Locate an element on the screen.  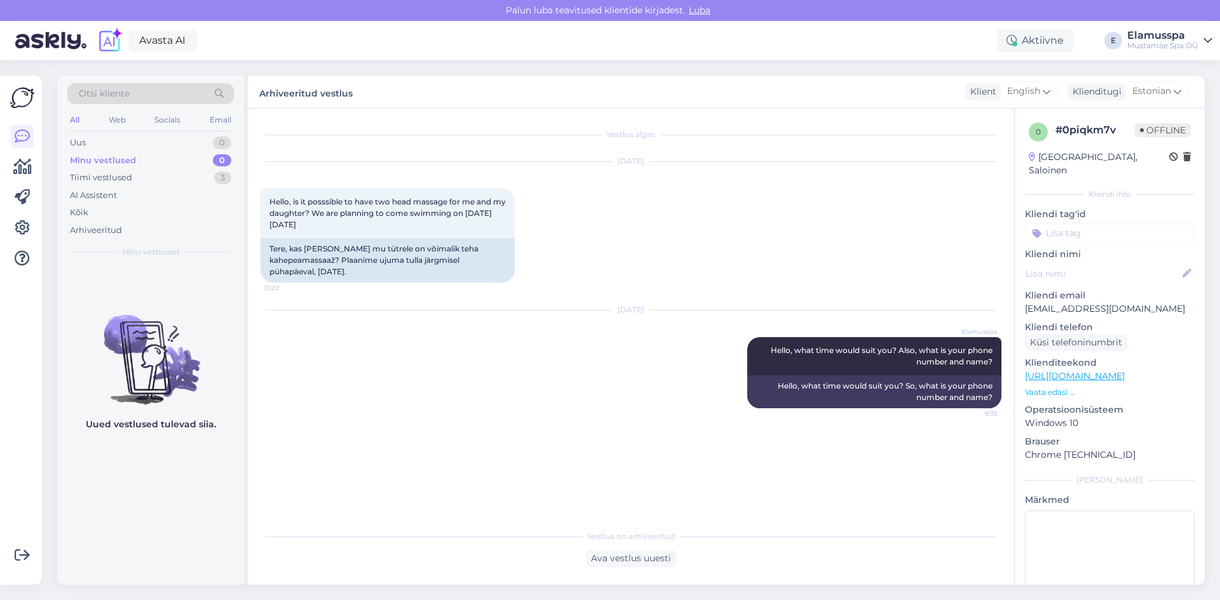
div: Email is located at coordinates (220, 120).